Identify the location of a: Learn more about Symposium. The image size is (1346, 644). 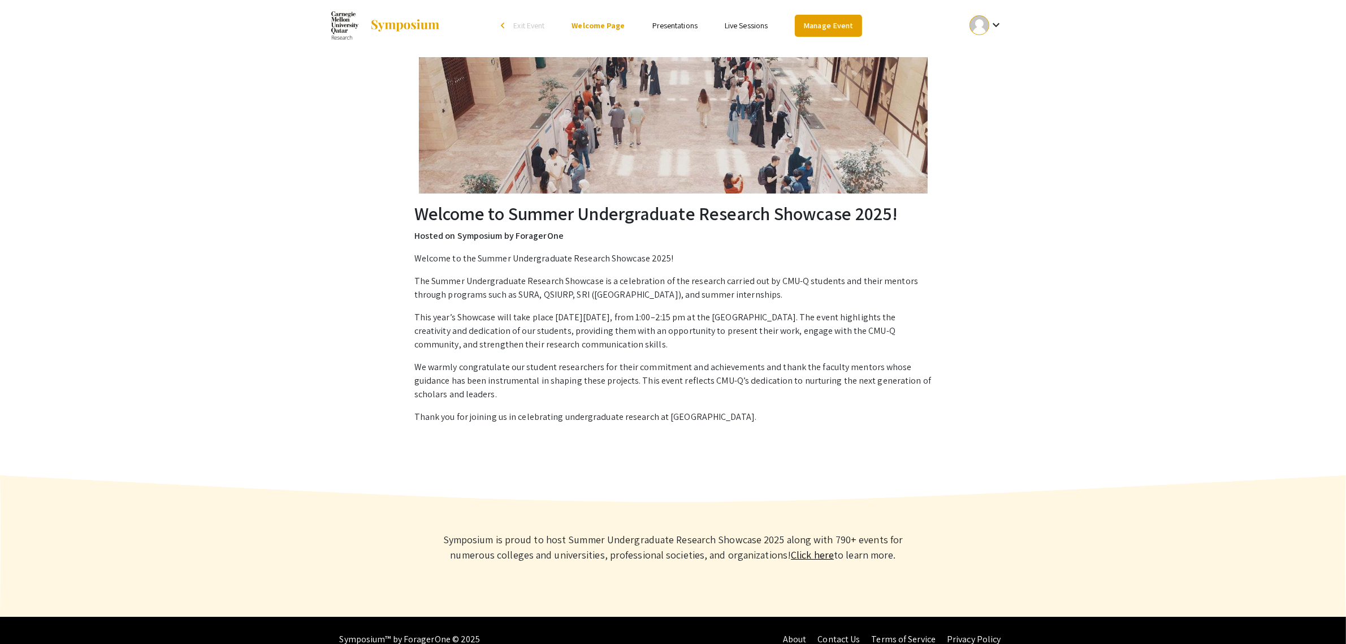
(813, 554).